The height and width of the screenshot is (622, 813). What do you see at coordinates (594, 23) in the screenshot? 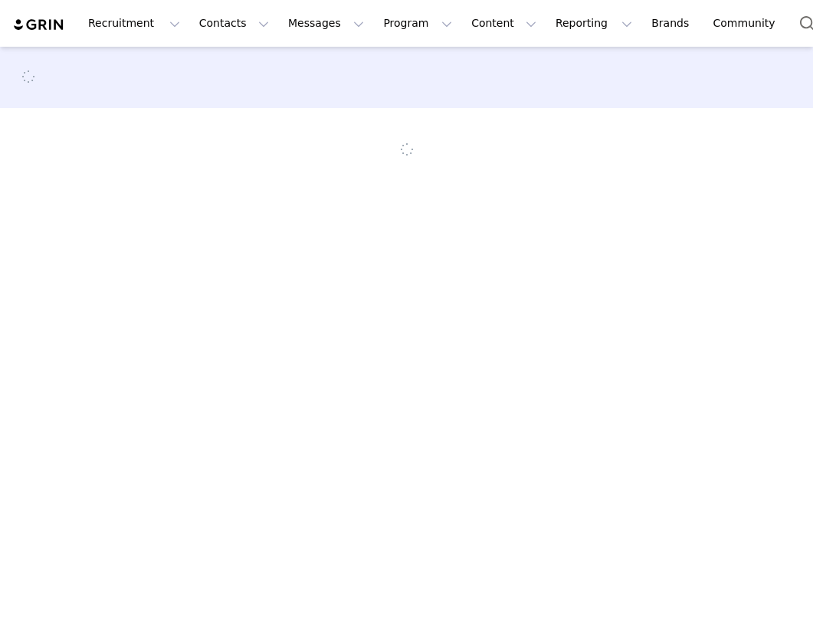
I see `button: Reporting` at bounding box center [594, 23].